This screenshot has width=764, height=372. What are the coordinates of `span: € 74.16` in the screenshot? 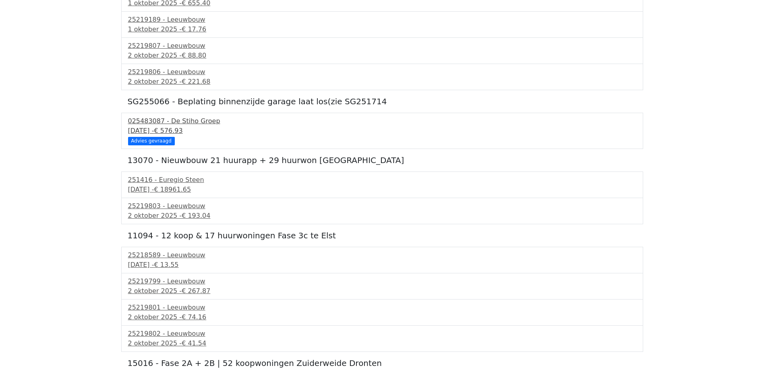 It's located at (194, 317).